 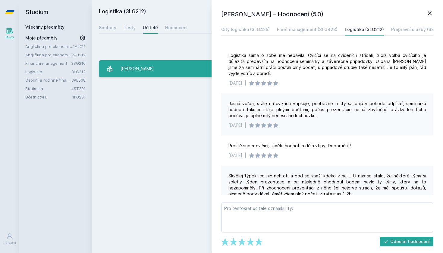 What do you see at coordinates (10, 243) in the screenshot?
I see `div: Uživatel` at bounding box center [10, 243].